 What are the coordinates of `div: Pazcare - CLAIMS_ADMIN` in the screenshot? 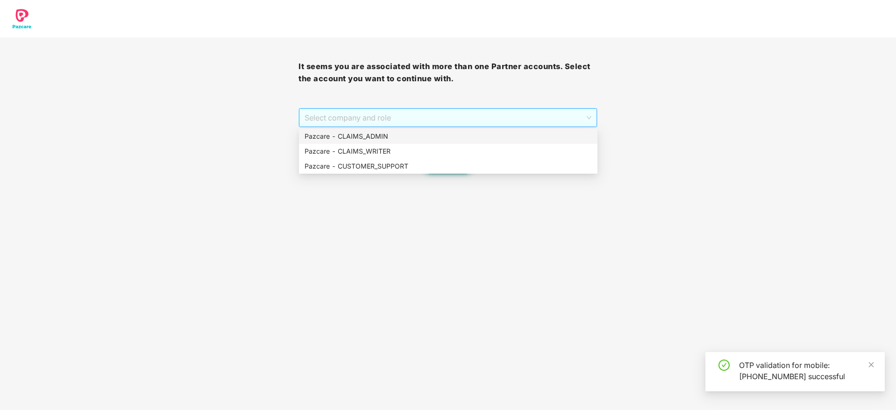 It's located at (448, 136).